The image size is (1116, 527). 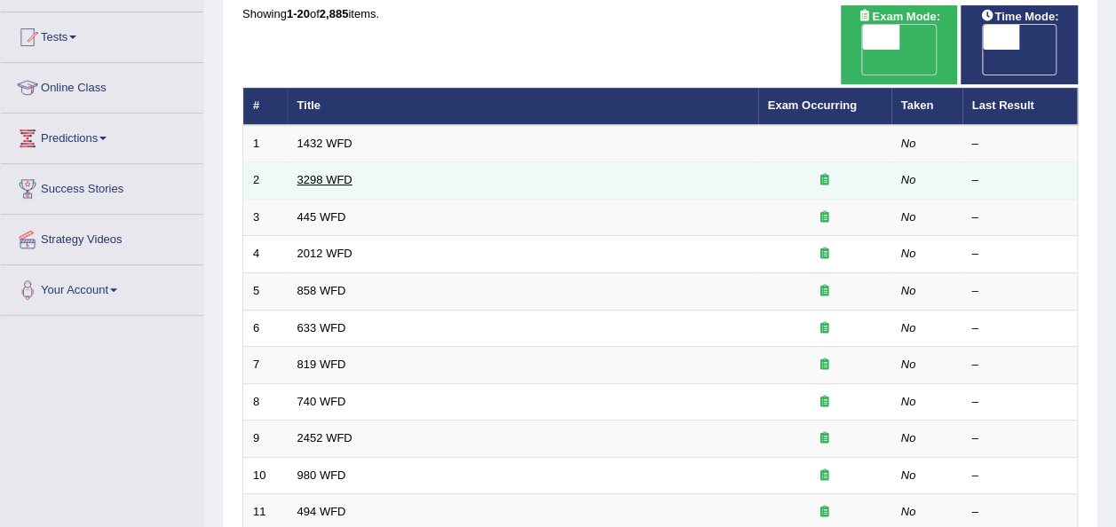 What do you see at coordinates (325, 253) in the screenshot?
I see `a: 2012 WFD` at bounding box center [325, 253].